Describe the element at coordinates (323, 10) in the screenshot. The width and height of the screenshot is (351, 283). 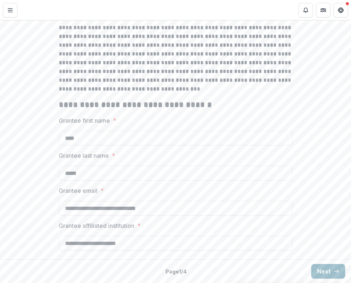
I see `button: Partners` at that location.